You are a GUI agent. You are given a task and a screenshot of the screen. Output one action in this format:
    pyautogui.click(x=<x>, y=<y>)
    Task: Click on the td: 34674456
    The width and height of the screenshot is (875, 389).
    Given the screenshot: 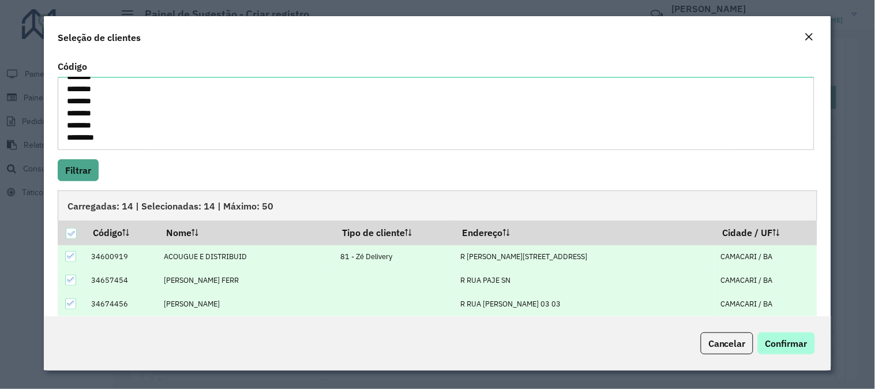 What is the action you would take?
    pyautogui.click(x=121, y=303)
    